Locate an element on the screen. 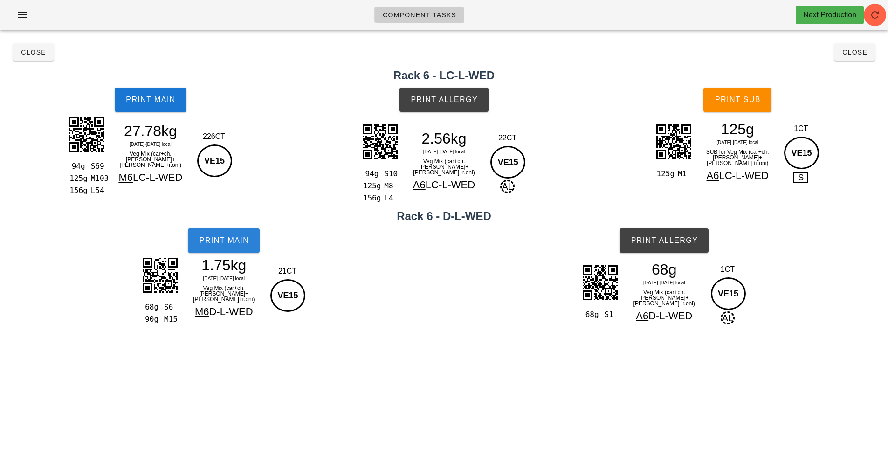  div: L4 is located at coordinates (390, 198).